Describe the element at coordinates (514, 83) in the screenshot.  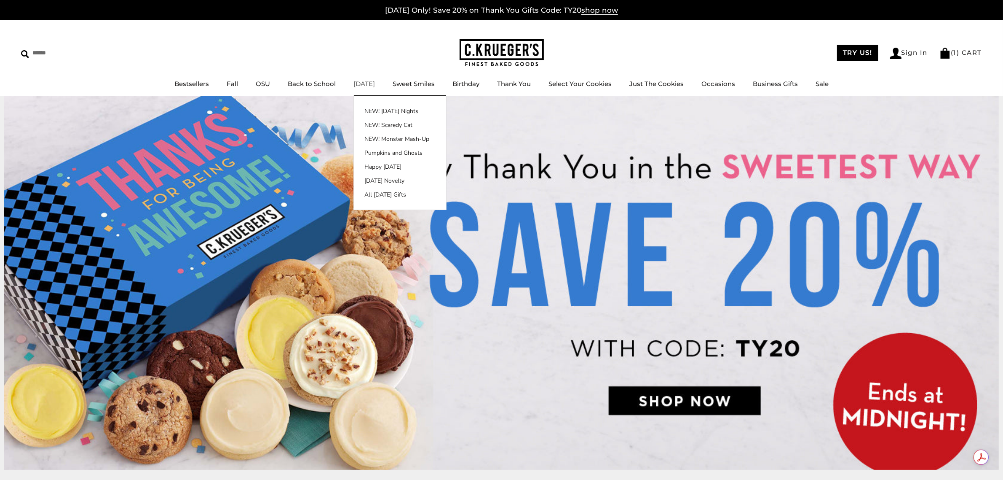
I see `a: Thank You` at that location.